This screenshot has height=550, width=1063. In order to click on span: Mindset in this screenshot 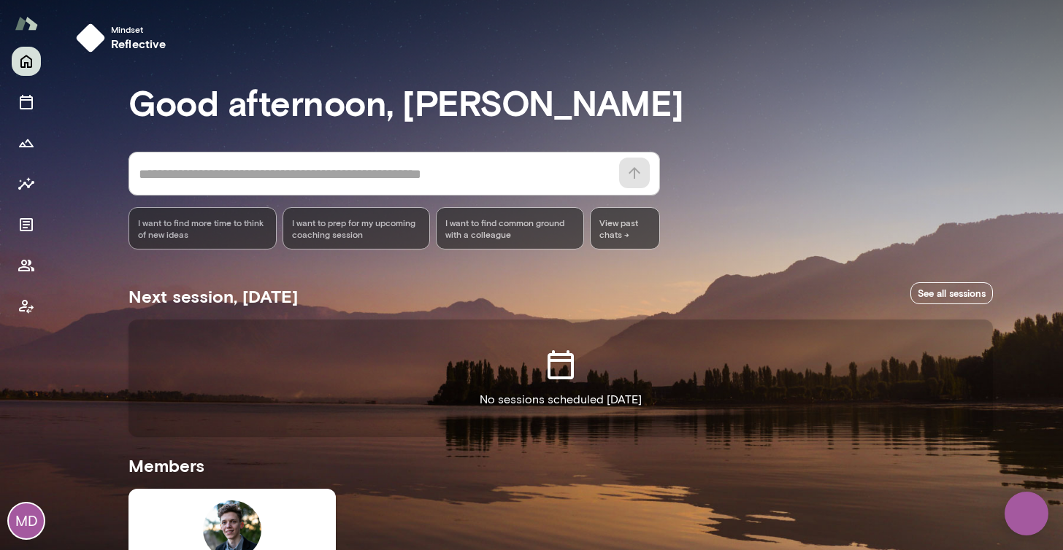, I will do `click(139, 29)`.